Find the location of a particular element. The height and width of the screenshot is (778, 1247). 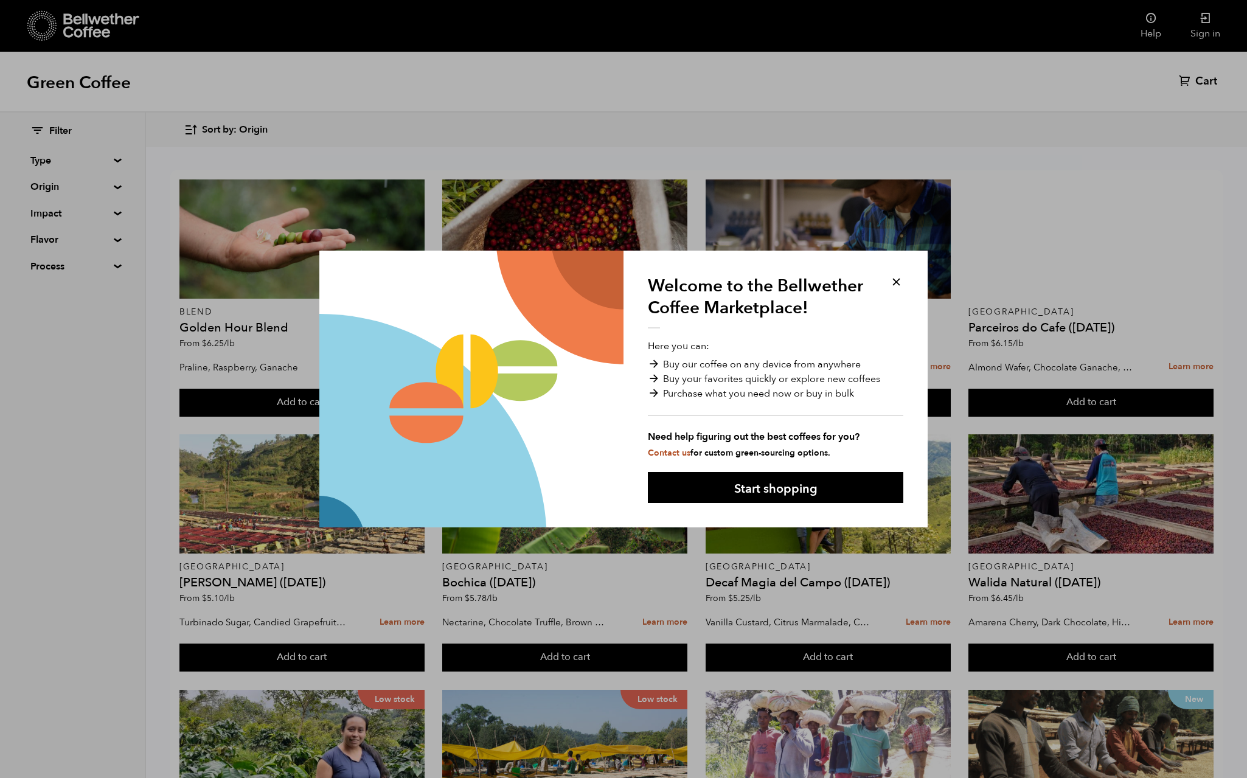

button: Start shopping is located at coordinates (775, 487).